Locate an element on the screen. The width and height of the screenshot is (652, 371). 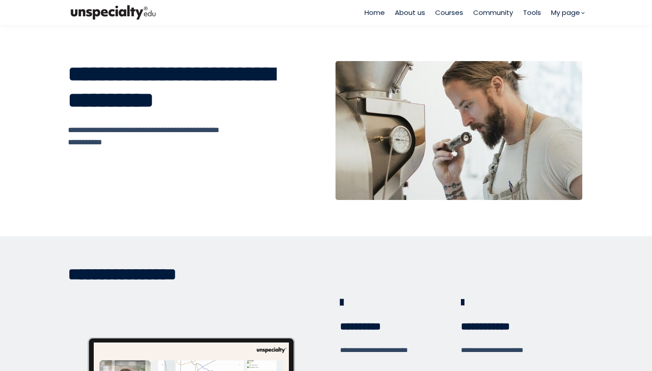
span: My page is located at coordinates (566, 12).